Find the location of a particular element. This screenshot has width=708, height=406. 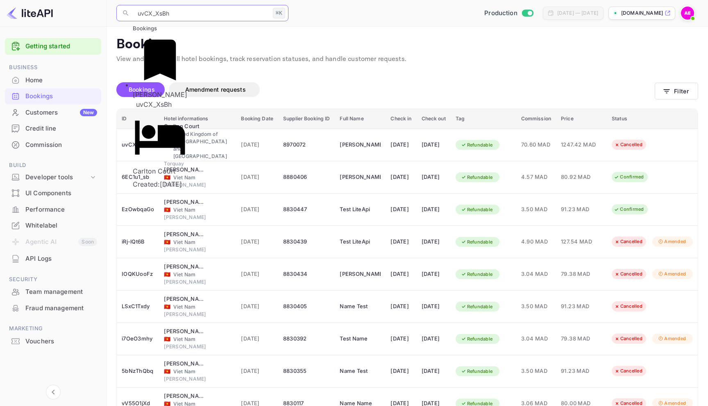

a: Bookings is located at coordinates (53, 96).